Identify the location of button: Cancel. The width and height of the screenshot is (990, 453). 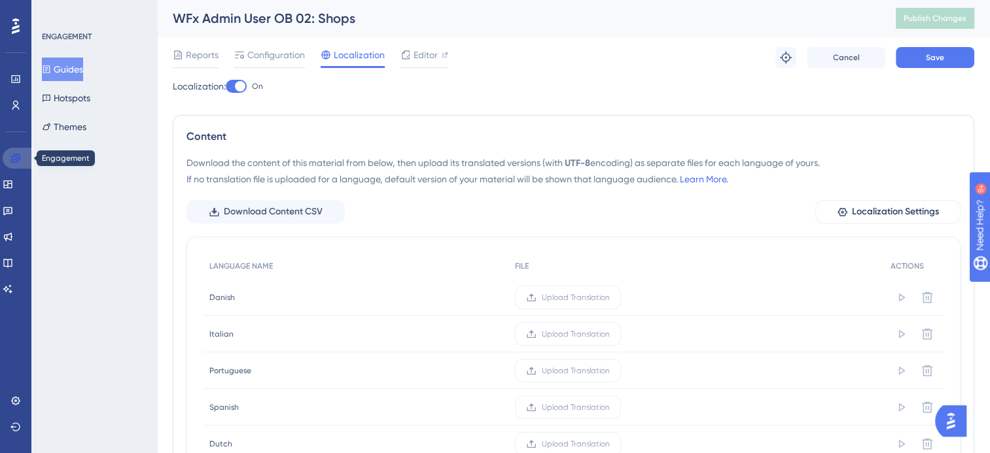
(846, 58).